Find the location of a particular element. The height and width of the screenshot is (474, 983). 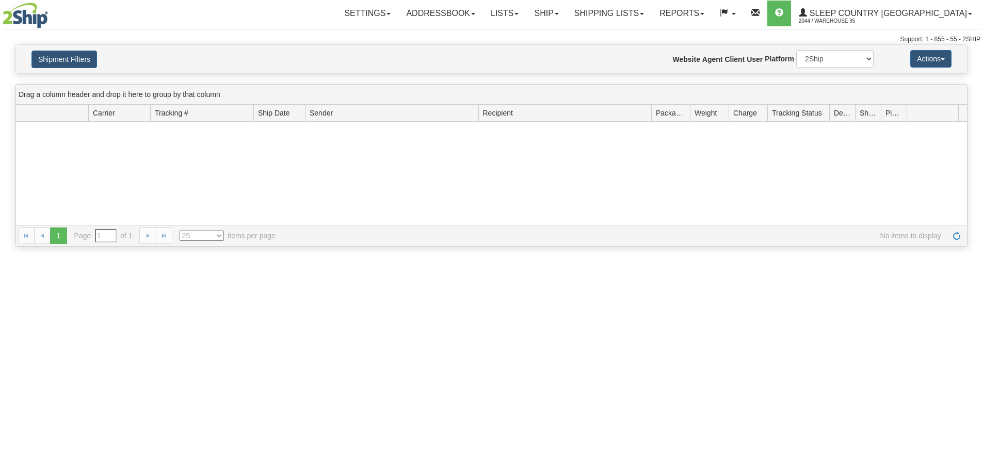

a: Shipping lists is located at coordinates (609, 13).